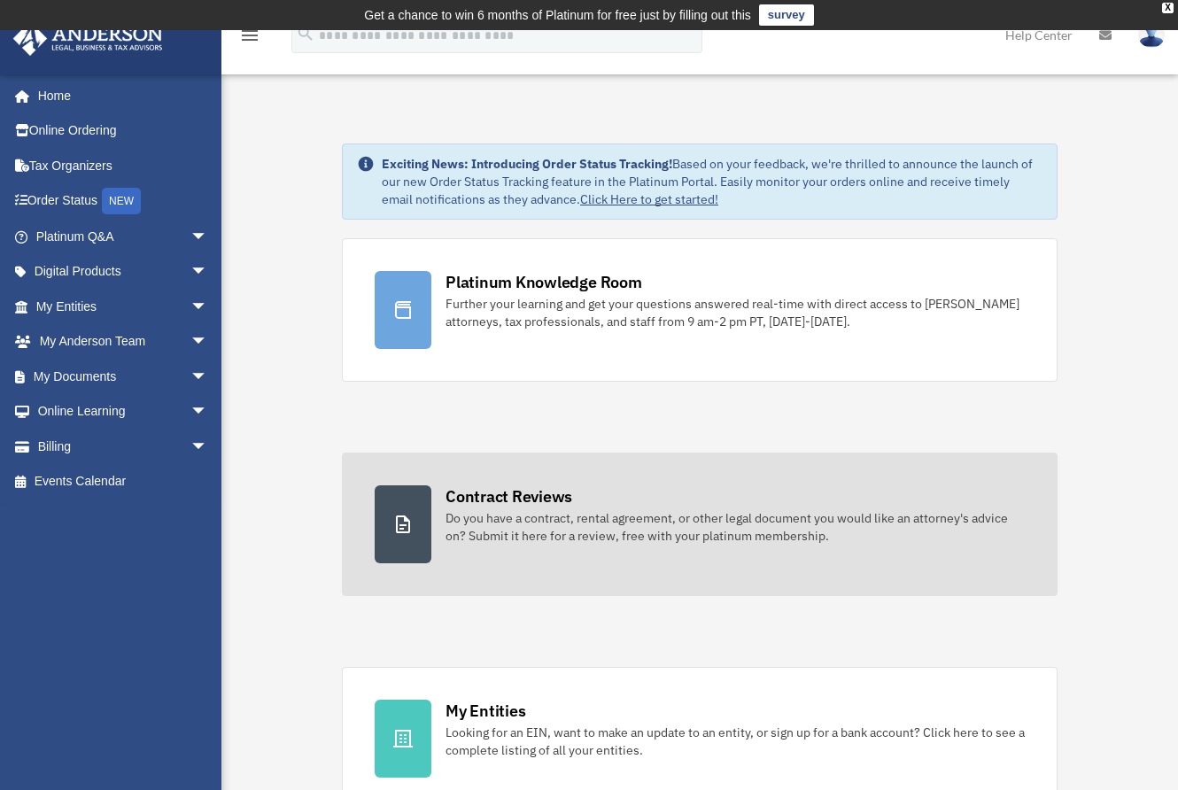 The image size is (1178, 790). Describe the element at coordinates (544, 282) in the screenshot. I see `div: Platinum Knowledge Room` at that location.